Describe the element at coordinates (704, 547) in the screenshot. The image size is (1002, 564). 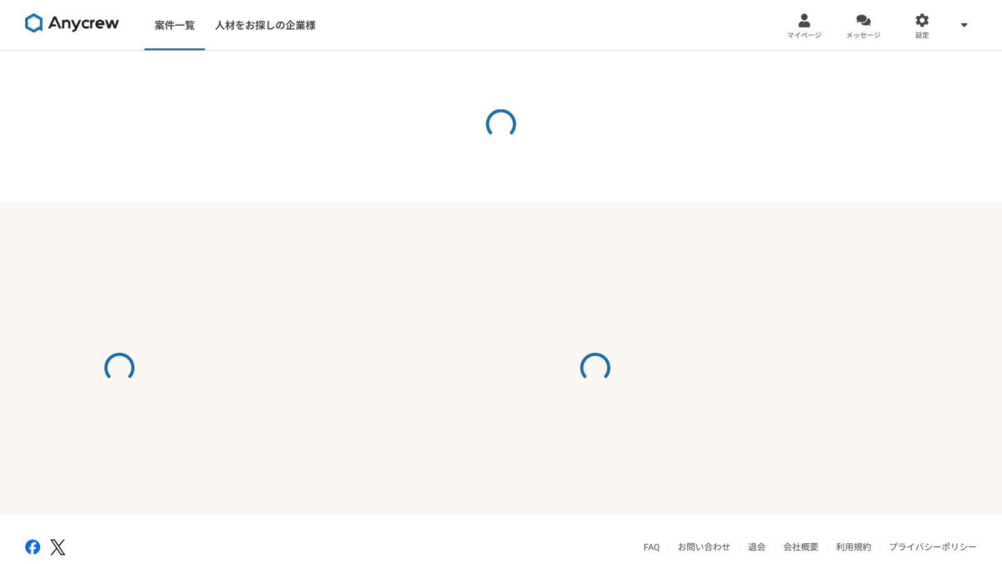
I see `a: お問い合わせ` at that location.